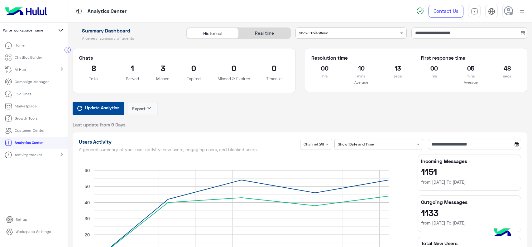 This screenshot has width=532, height=247. Describe the element at coordinates (87, 218) in the screenshot. I see `text: 30` at that location.